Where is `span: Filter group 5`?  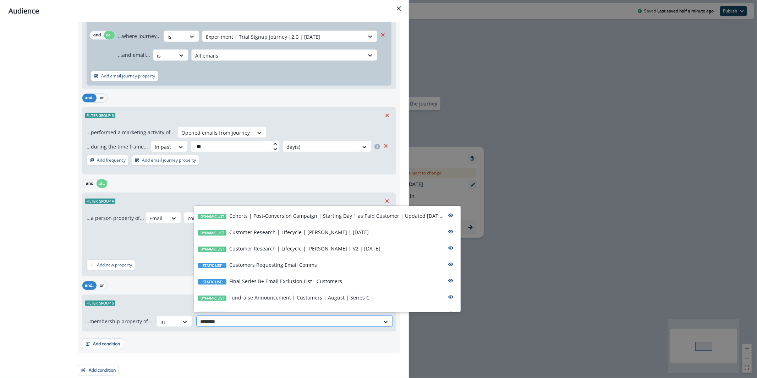 span: Filter group 5 is located at coordinates (100, 303).